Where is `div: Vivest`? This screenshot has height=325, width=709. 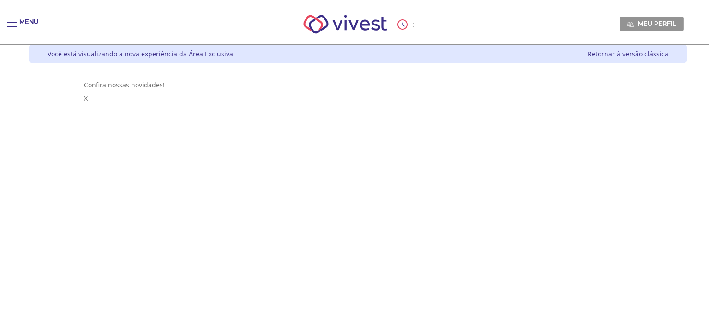
div: Vivest is located at coordinates (355, 185).